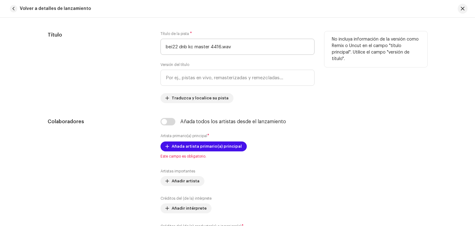  Describe the element at coordinates (189, 208) in the screenshot. I see `span: Añadir intérprete` at that location.